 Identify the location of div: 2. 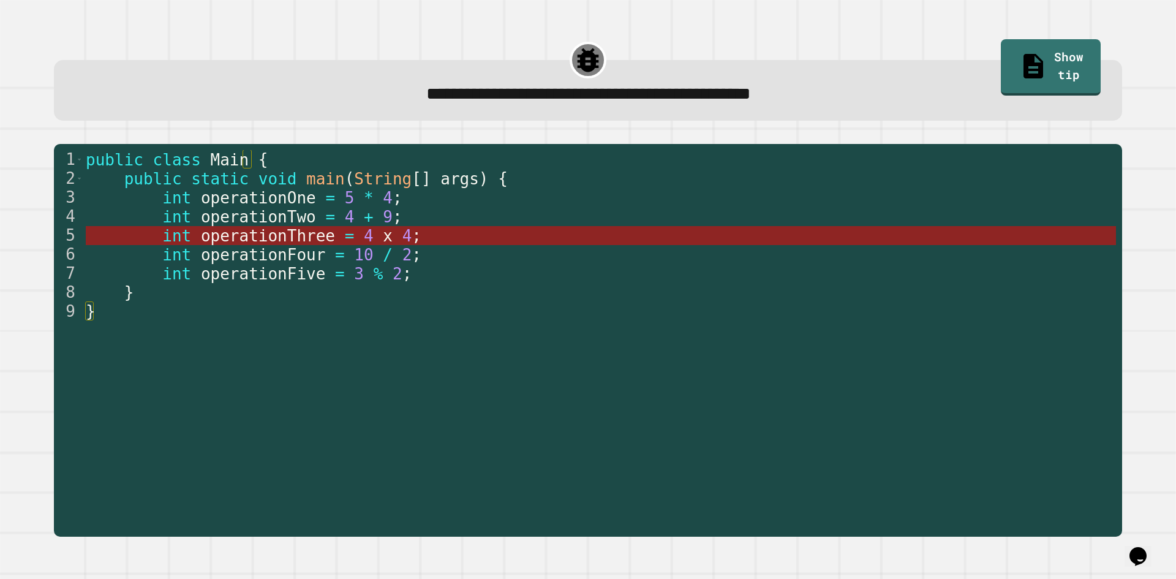
(69, 178).